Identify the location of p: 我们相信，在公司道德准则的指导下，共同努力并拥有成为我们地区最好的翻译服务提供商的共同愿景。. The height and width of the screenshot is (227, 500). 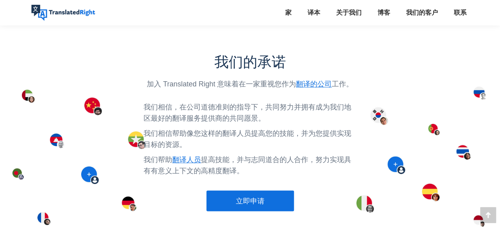
(250, 113).